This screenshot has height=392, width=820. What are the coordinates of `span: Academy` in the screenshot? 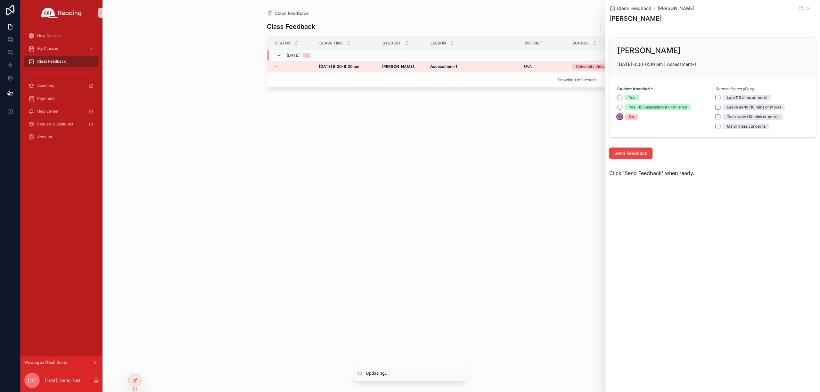 It's located at (46, 86).